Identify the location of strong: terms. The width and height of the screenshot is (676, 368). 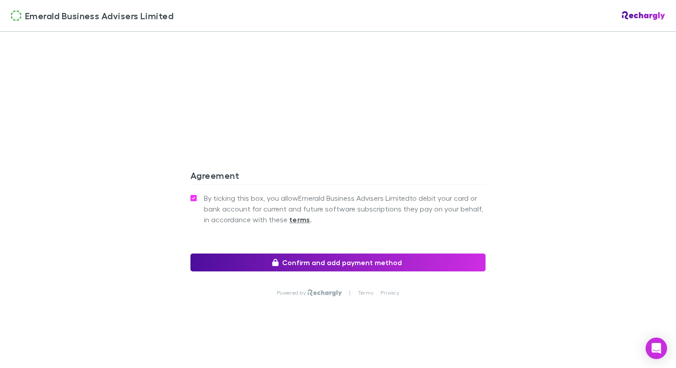
(299, 219).